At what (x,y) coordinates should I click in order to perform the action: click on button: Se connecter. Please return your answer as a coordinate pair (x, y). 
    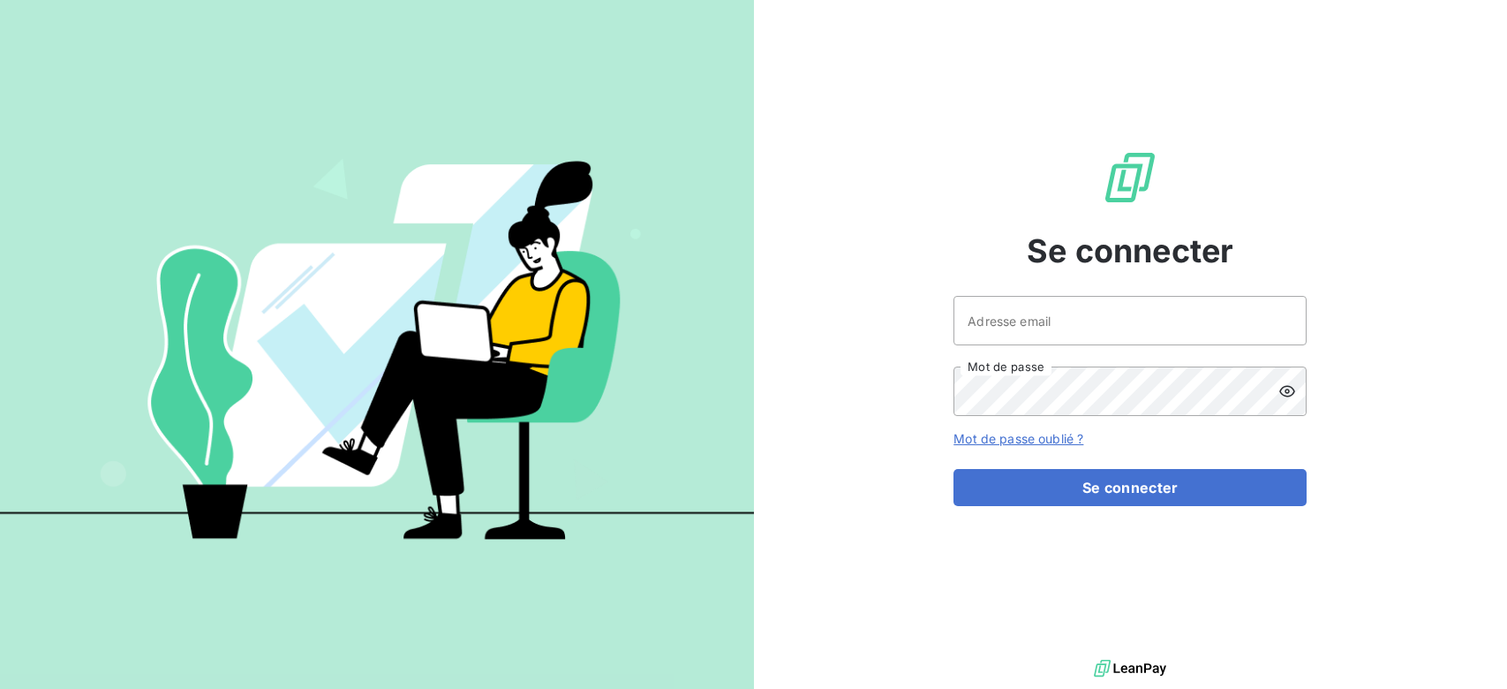
    Looking at the image, I should click on (1130, 487).